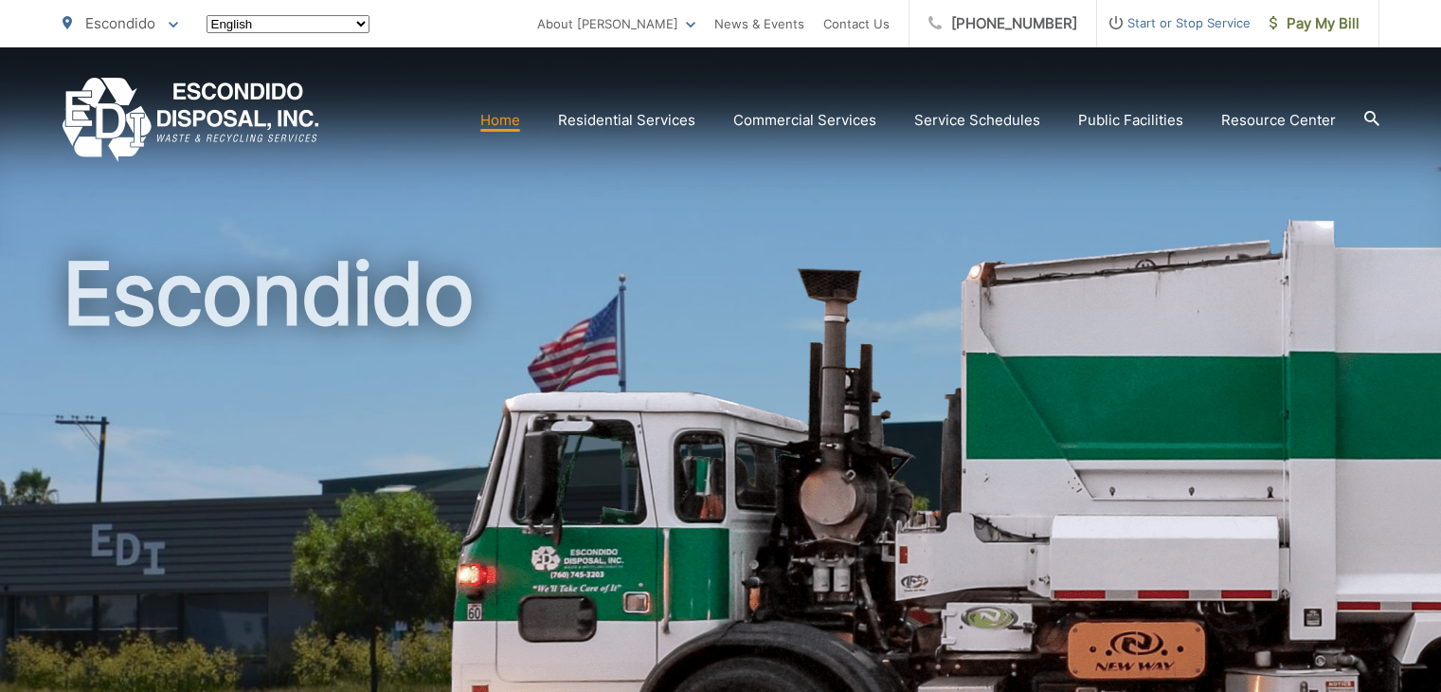  Describe the element at coordinates (759, 24) in the screenshot. I see `a: News & Events` at that location.